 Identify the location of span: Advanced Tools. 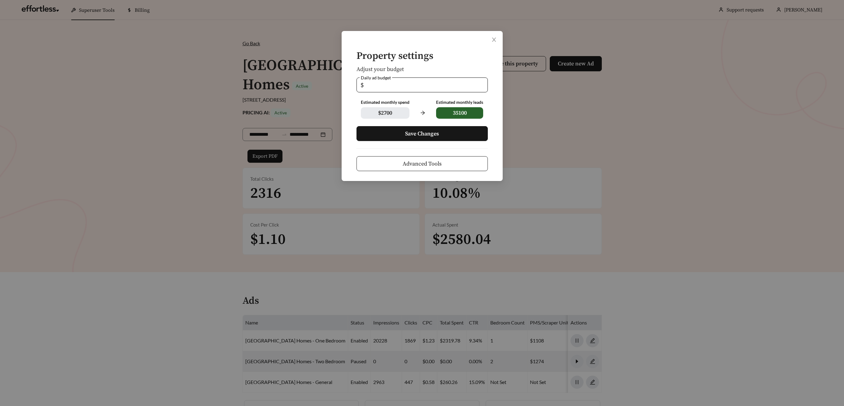
(422, 164).